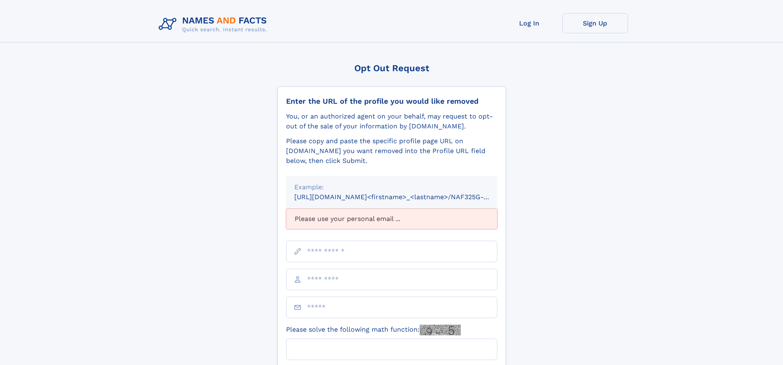 This screenshot has width=783, height=365. Describe the element at coordinates (529, 23) in the screenshot. I see `a: Log In` at that location.